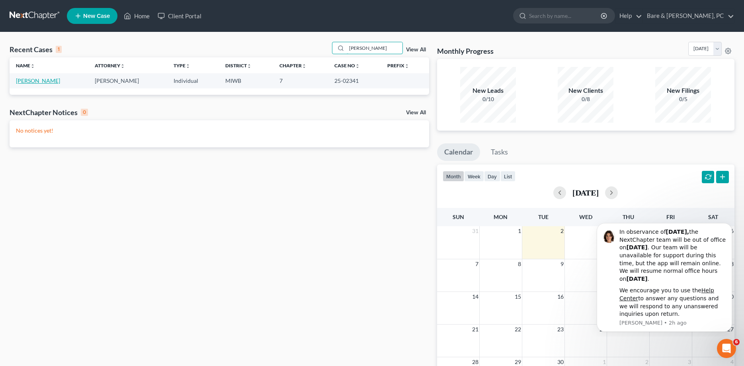  Describe the element at coordinates (398, 65) in the screenshot. I see `a: Prefixunfold_more` at that location.